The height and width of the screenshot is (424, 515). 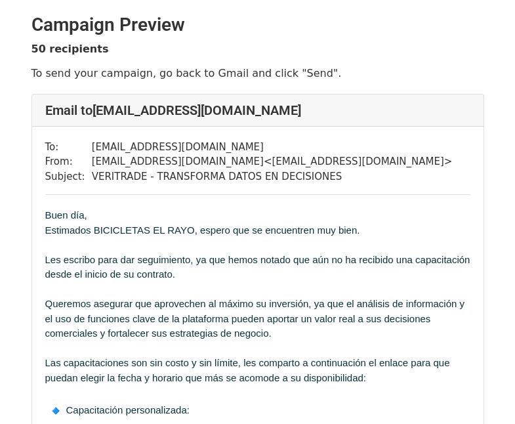 I want to click on p: To send your campaign, go back to Gmail and click "Send"., so click(x=258, y=73).